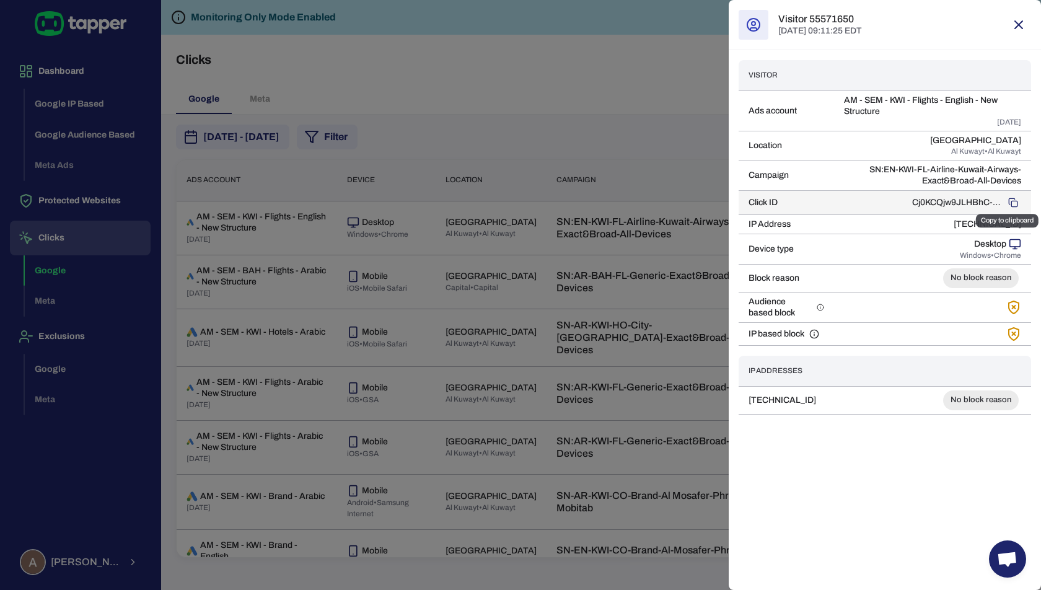  What do you see at coordinates (787, 224) in the screenshot?
I see `td: IP Address` at bounding box center [787, 224].